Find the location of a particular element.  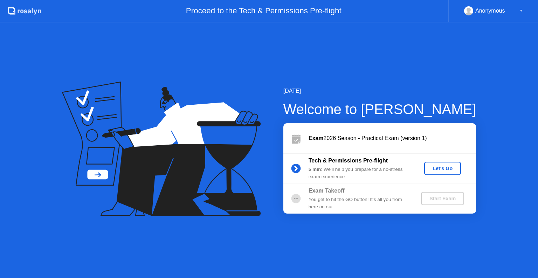

b: Tech & Permissions Pre-flight is located at coordinates (348, 161).